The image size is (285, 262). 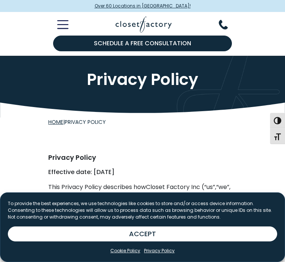 What do you see at coordinates (143, 211) in the screenshot?
I see `p: To provide the best experiences, we use technologies like cookies to store and/or access device i...` at bounding box center [143, 211].